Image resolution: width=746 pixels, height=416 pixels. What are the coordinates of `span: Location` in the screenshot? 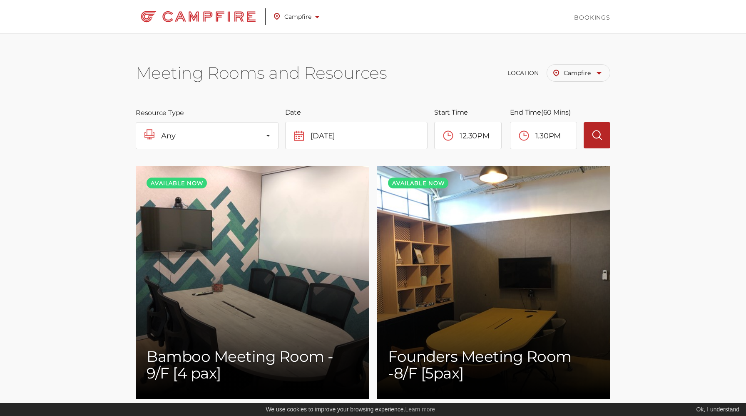 It's located at (523, 73).